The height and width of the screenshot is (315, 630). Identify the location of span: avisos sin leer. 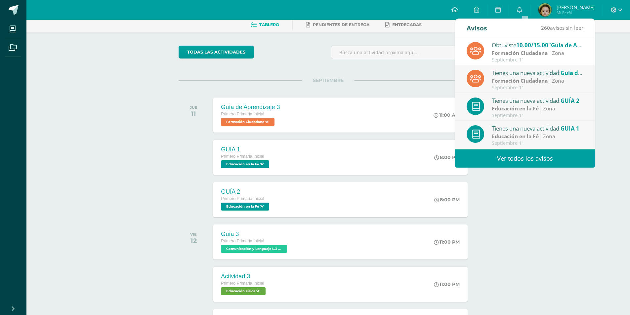
(562, 28).